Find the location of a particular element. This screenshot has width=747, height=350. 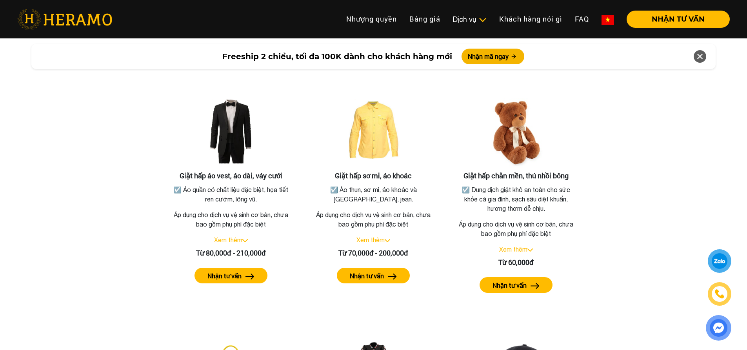

a: NHẬN TƯ VẤN is located at coordinates (675, 19).